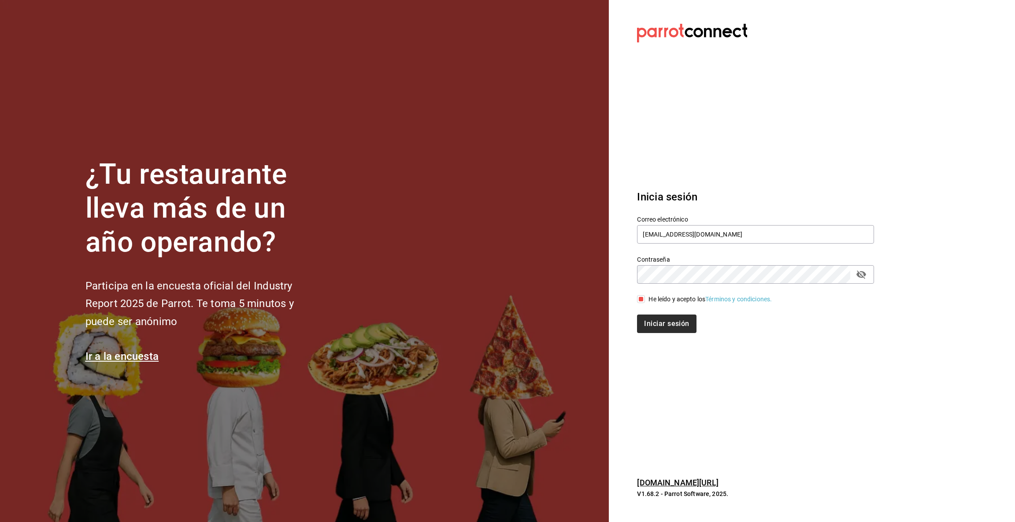 This screenshot has height=522, width=1015. Describe the element at coordinates (666, 324) in the screenshot. I see `button: Iniciar sesión` at that location.